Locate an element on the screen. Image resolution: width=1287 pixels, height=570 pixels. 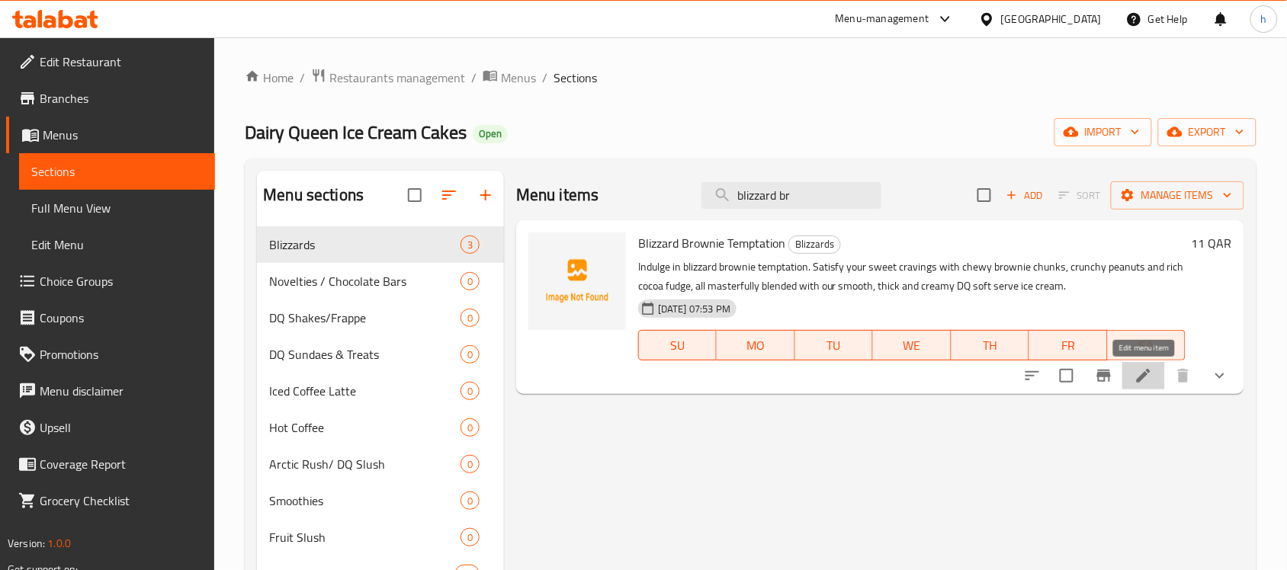
h6: 11 QAR is located at coordinates (1211, 243).